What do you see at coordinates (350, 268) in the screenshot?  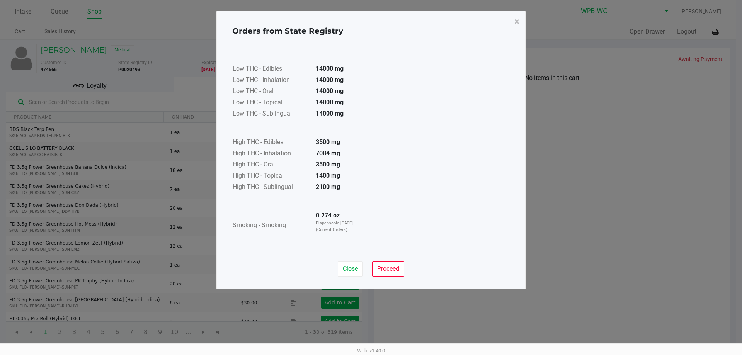 I see `span: Close` at bounding box center [350, 268].